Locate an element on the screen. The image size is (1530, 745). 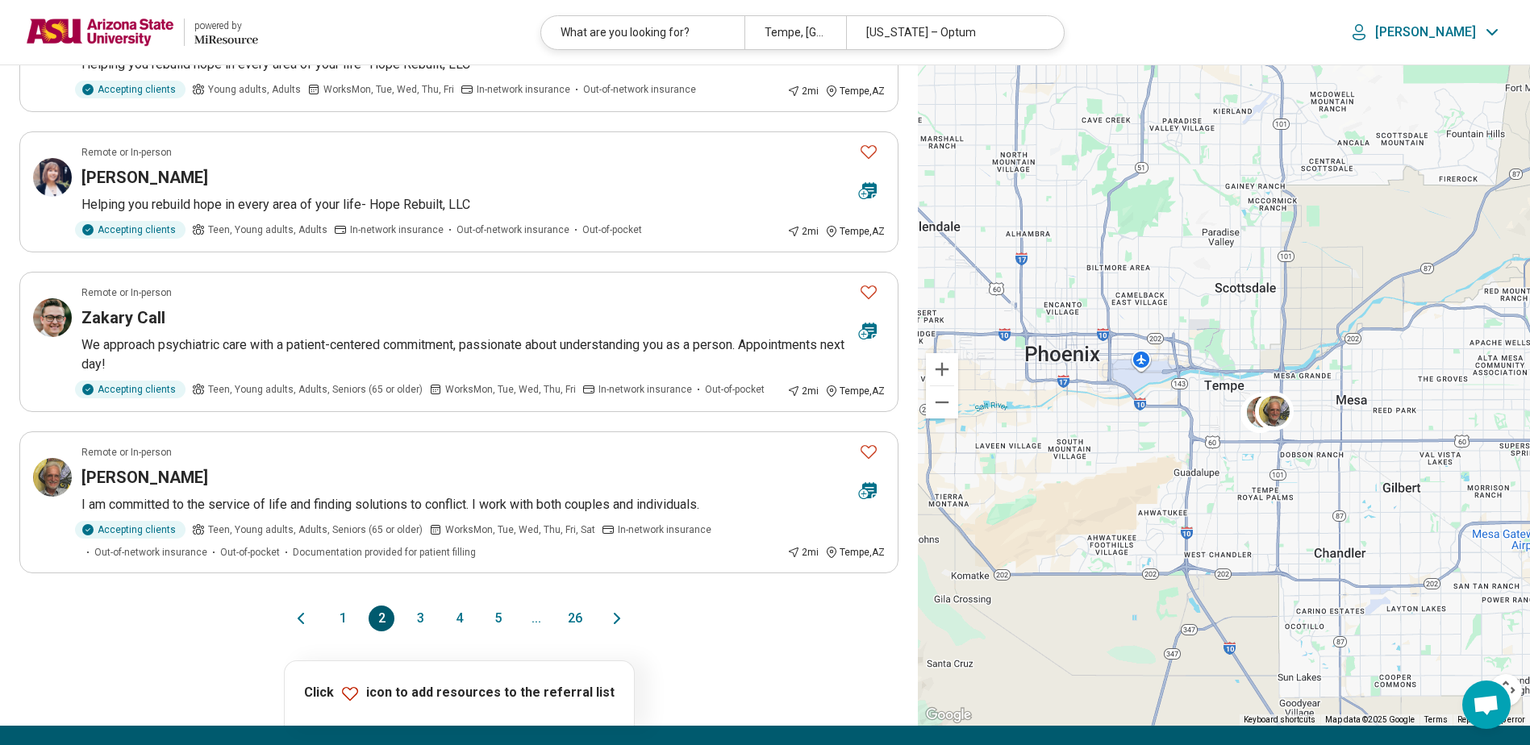
div: 6 is located at coordinates (1260, 414).